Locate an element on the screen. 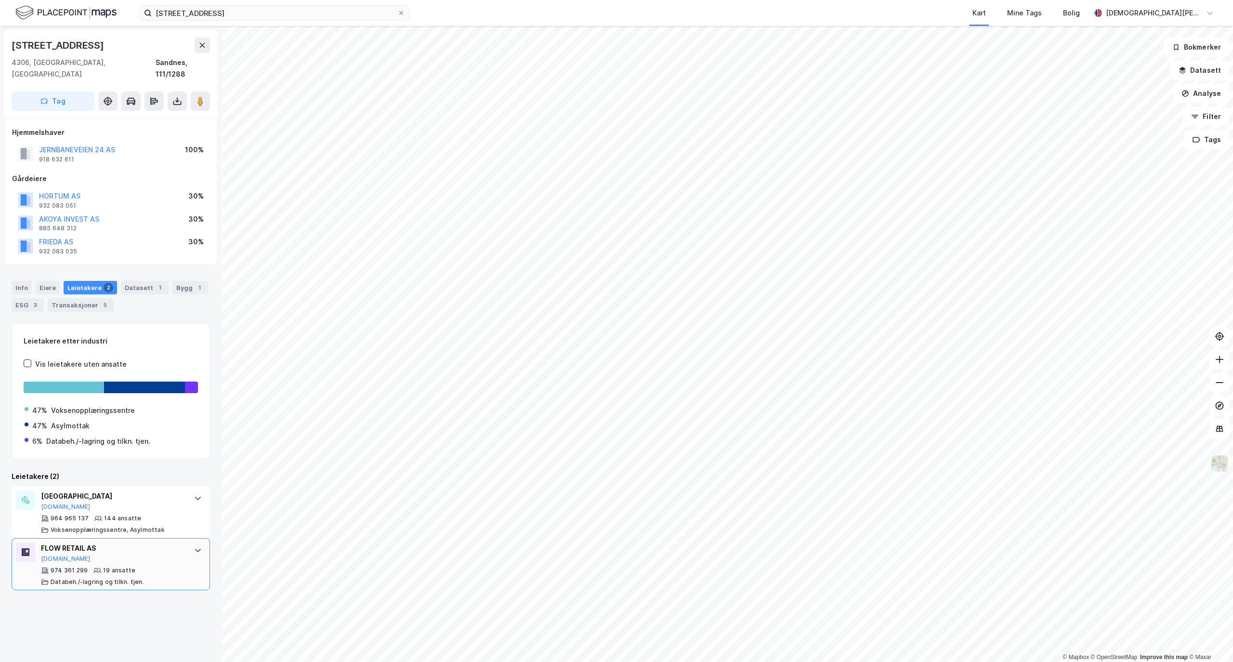  div: Voksenopplæringssentre, Asylmottak is located at coordinates (107, 530).